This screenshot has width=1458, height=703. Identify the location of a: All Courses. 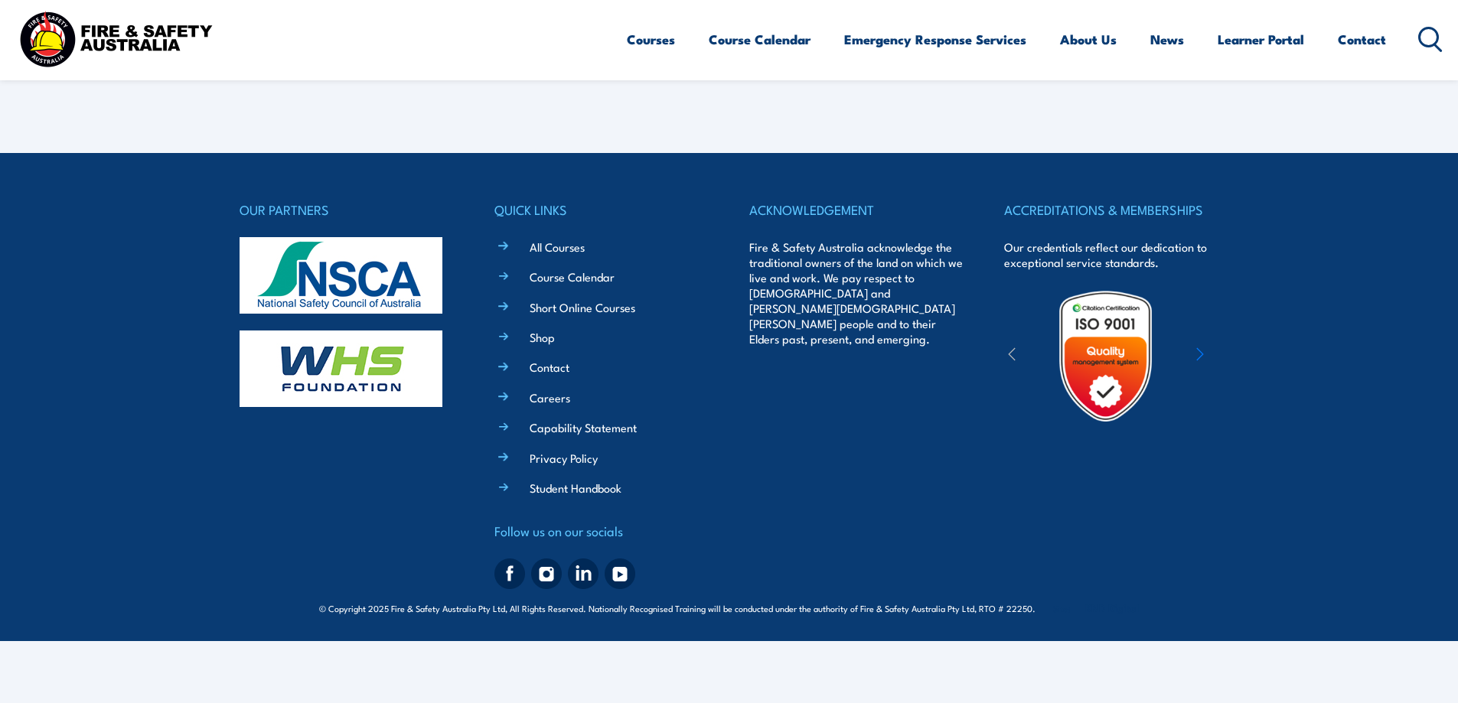
(557, 246).